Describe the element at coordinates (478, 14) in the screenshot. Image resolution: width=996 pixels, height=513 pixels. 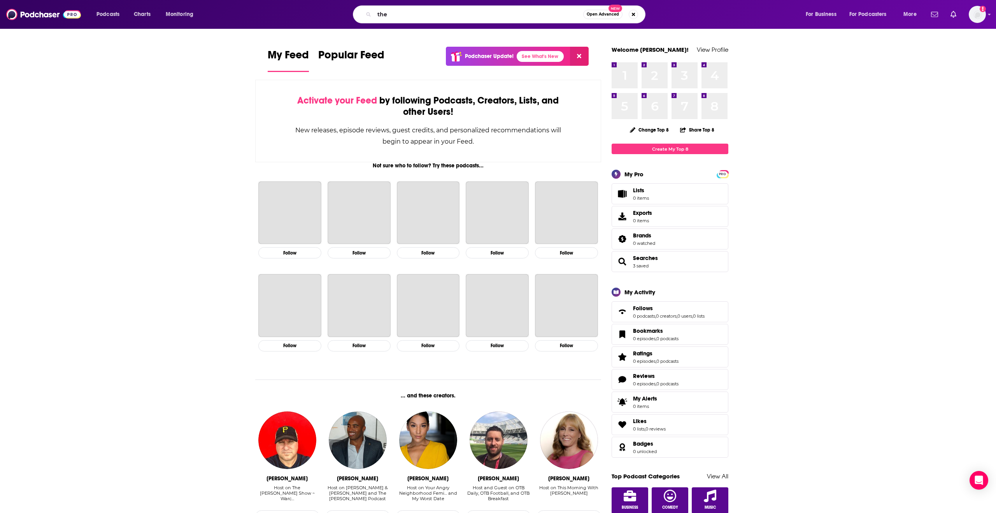
I see `input: Search podcasts, credits, & more...` at that location.